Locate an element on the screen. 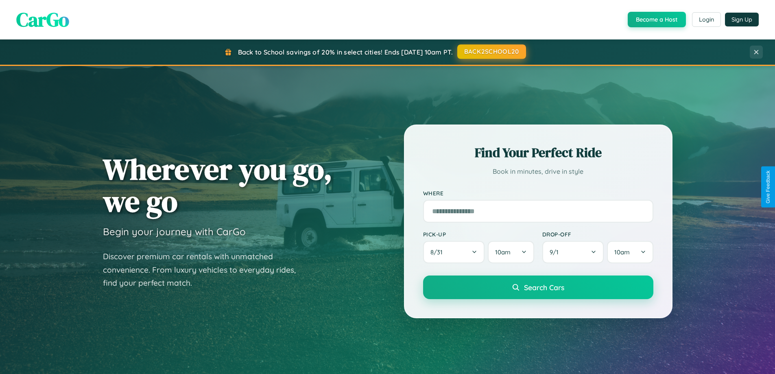 The image size is (775, 374). button: Login is located at coordinates (706, 20).